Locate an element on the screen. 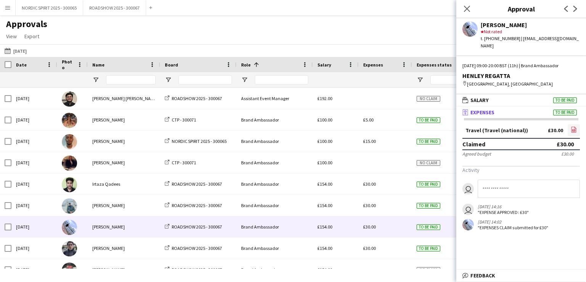  h3: Activity is located at coordinates (522, 170).